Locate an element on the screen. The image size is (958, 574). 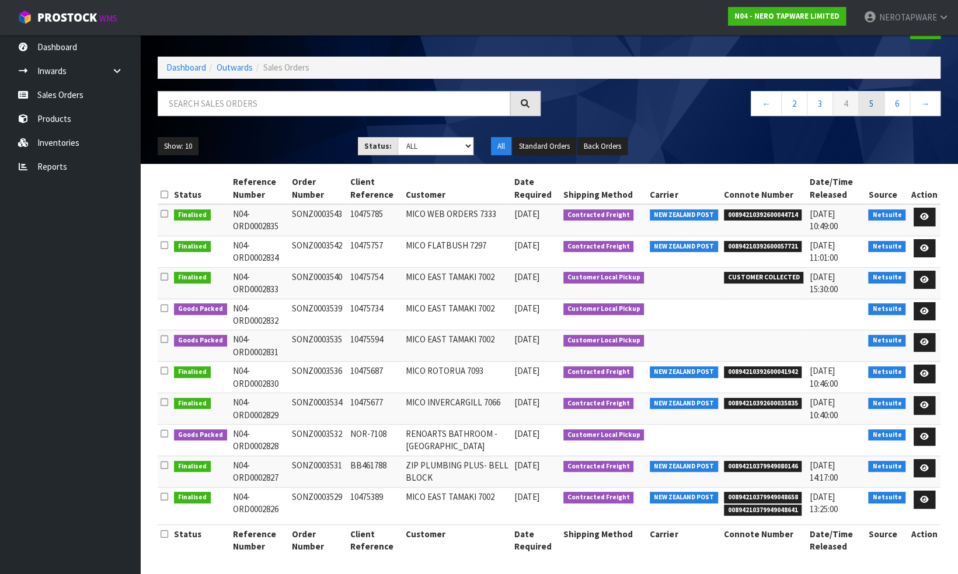
td: 10475677 is located at coordinates (375, 409).